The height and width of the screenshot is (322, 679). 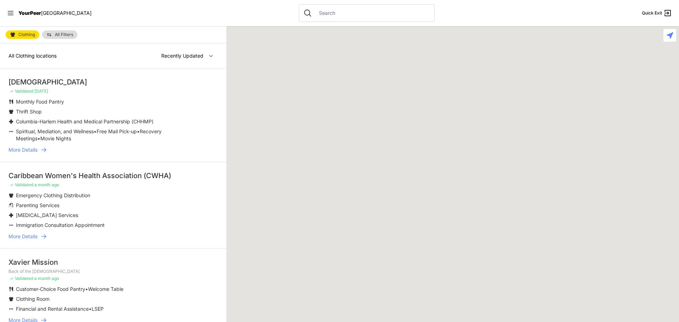 What do you see at coordinates (547, 65) in the screenshot?
I see `div: East Harlem` at bounding box center [547, 65].